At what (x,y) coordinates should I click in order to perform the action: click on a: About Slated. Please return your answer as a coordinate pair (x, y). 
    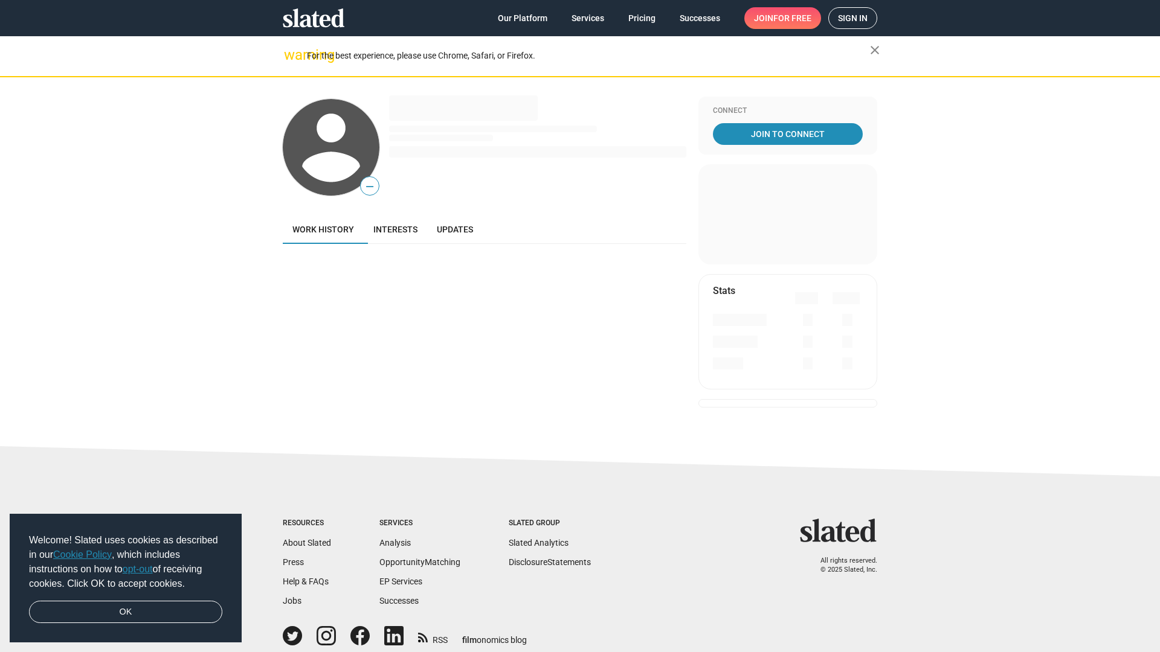
    Looking at the image, I should click on (307, 543).